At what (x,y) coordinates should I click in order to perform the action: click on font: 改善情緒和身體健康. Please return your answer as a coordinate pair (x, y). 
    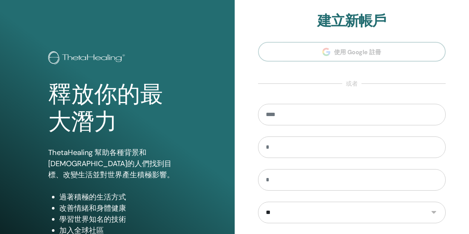
    Looking at the image, I should click on (93, 208).